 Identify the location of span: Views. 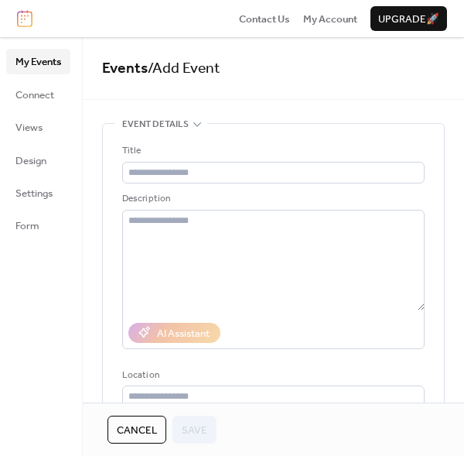
(29, 128).